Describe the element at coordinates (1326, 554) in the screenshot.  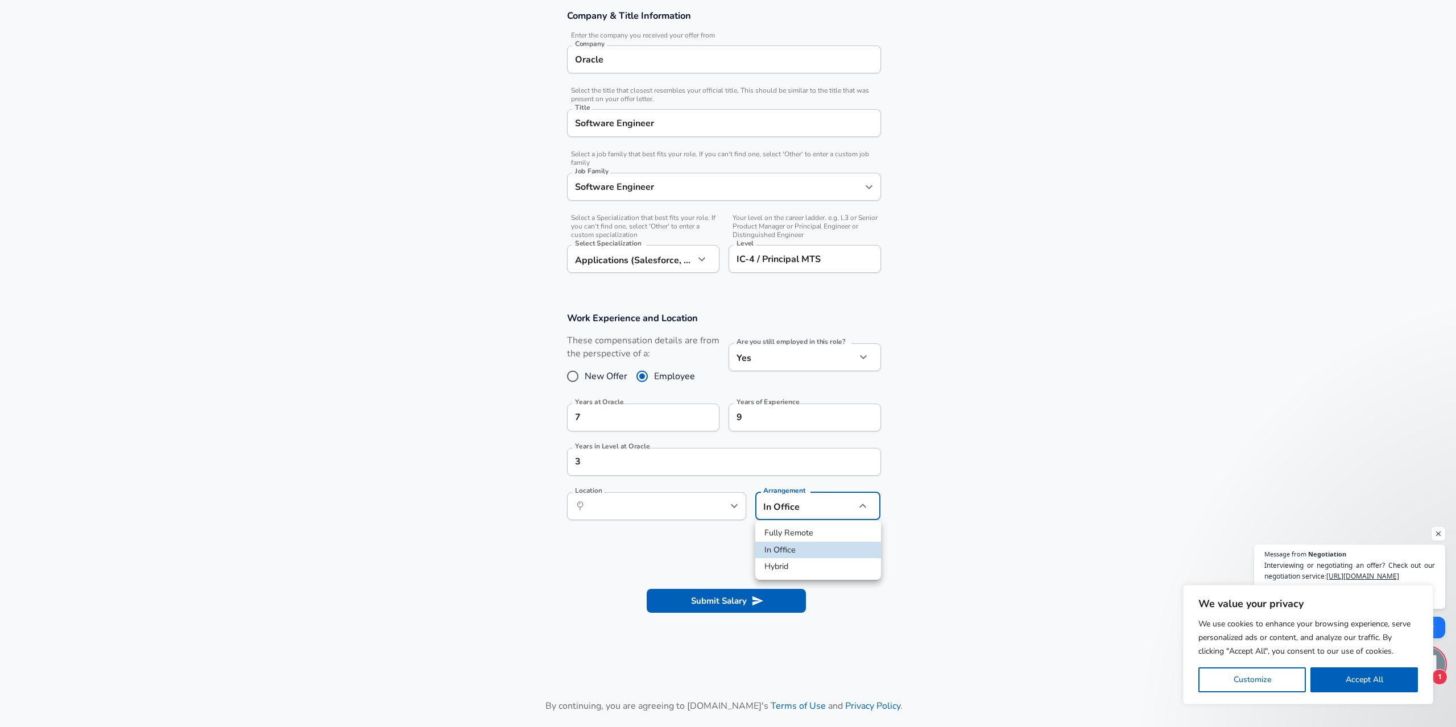
I see `span: Negotiation` at that location.